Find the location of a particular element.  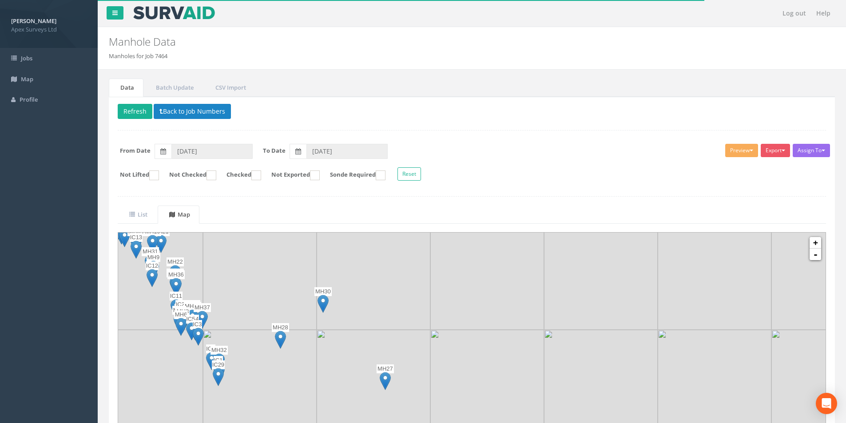

div: ID: MH28 Lat: 54.65781 Lon: -8.08638 is located at coordinates (280, 337).